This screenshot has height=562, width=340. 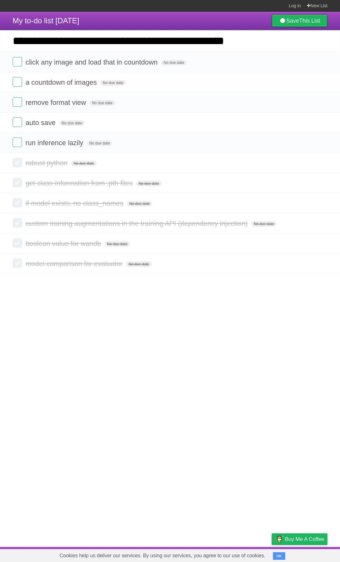 What do you see at coordinates (75, 264) in the screenshot?
I see `span: model comparison for evaluator` at bounding box center [75, 264].